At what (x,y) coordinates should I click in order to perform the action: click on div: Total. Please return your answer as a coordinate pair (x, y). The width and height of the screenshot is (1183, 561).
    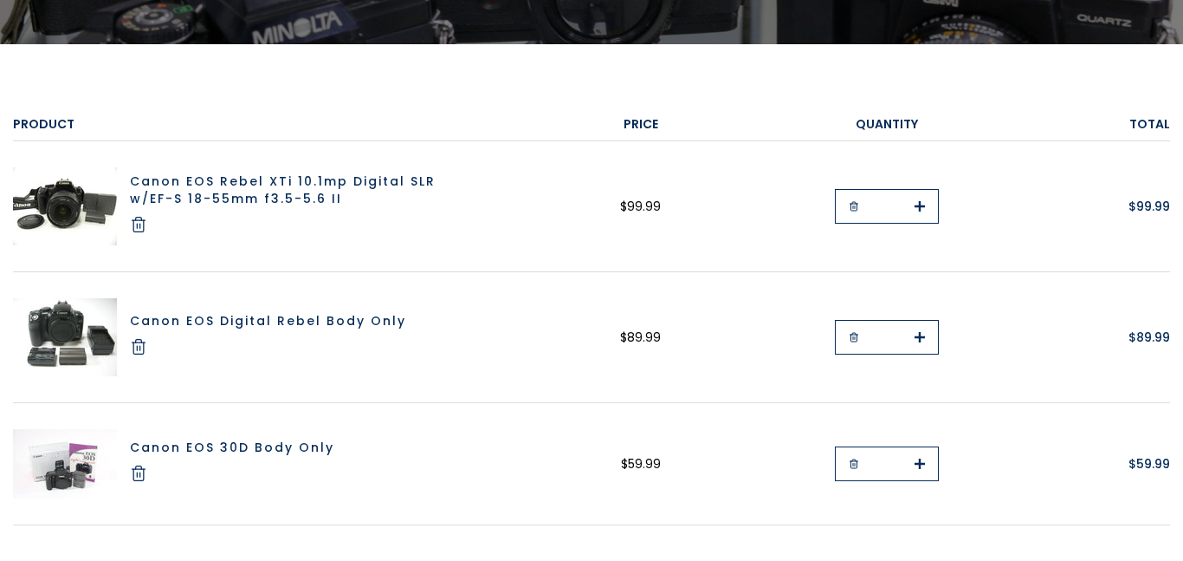
    Looking at the image, I should click on (1085, 124).